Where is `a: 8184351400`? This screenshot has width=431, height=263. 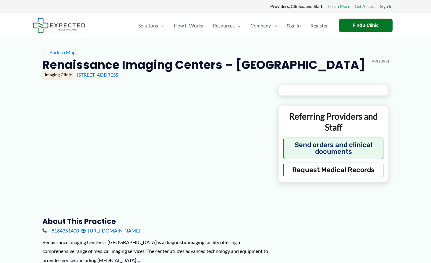
a: 8184351400 is located at coordinates (61, 231).